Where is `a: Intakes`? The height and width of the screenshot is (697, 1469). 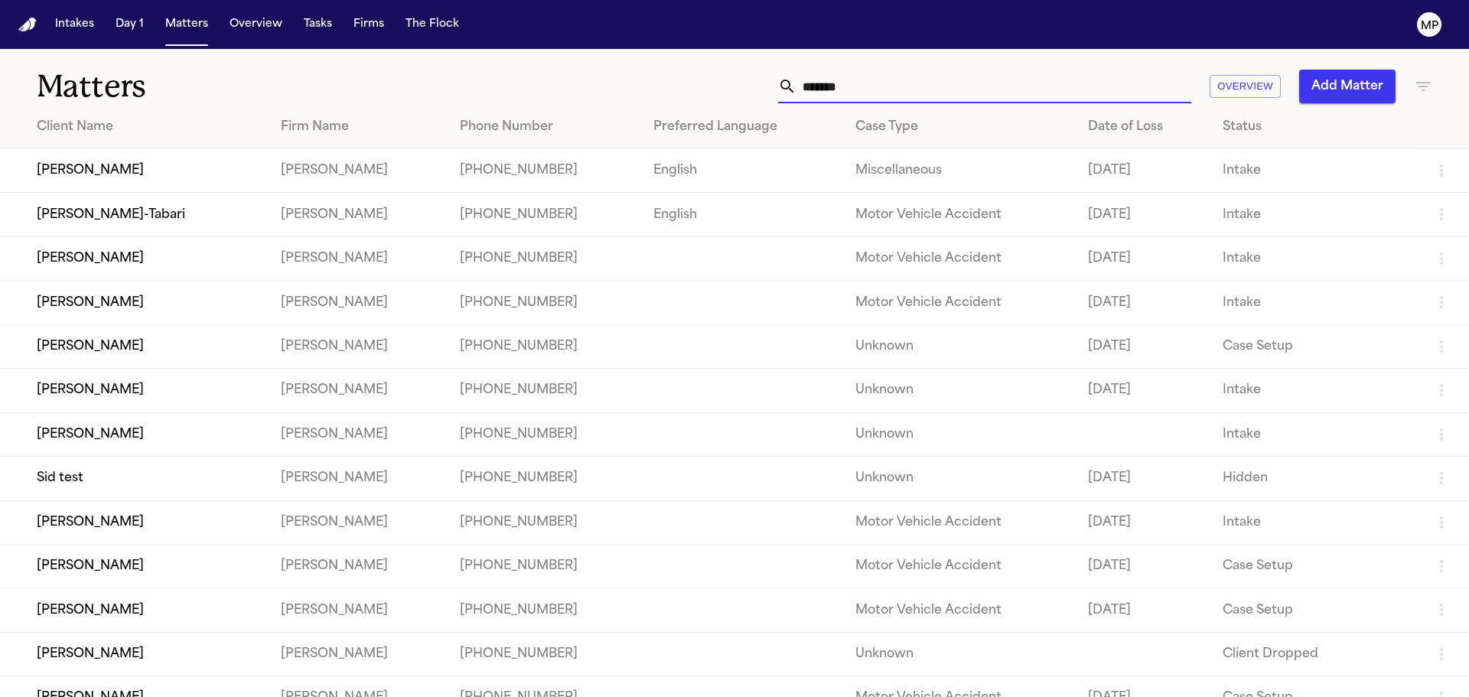
a: Intakes is located at coordinates (74, 24).